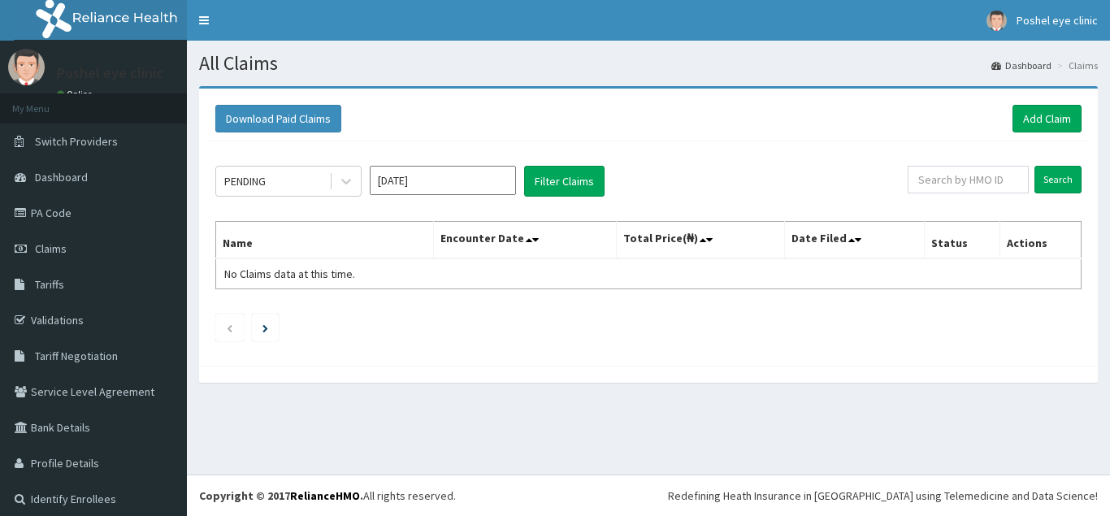  I want to click on input: Search, so click(1058, 180).